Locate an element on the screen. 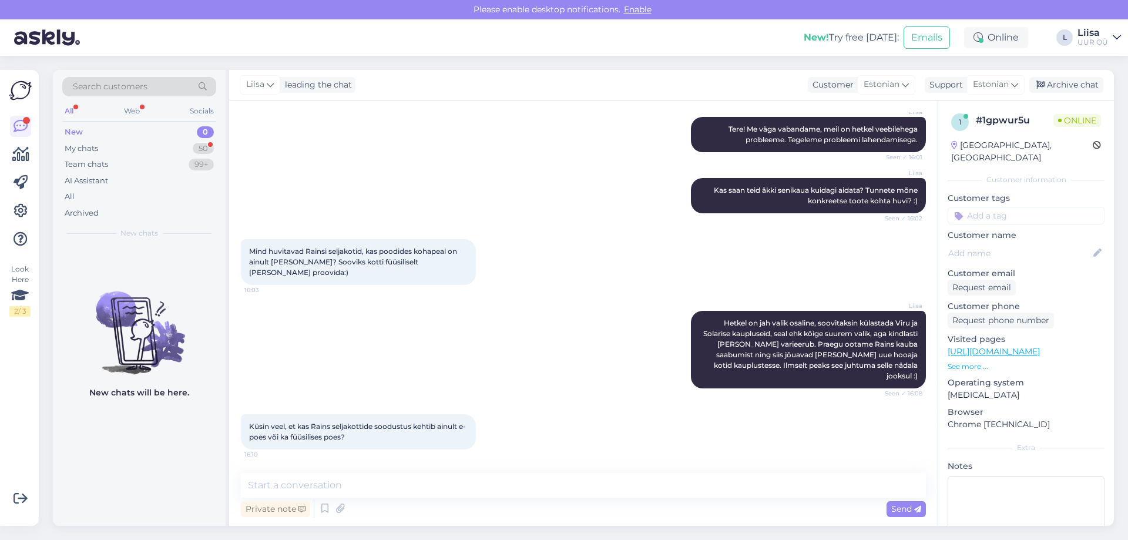 The height and width of the screenshot is (540, 1128). span: Kas saan teid äkki senikaua kuidagi aidata? Tunnete mõne konkreetse toote kohta huvi? :) is located at coordinates (817, 195).